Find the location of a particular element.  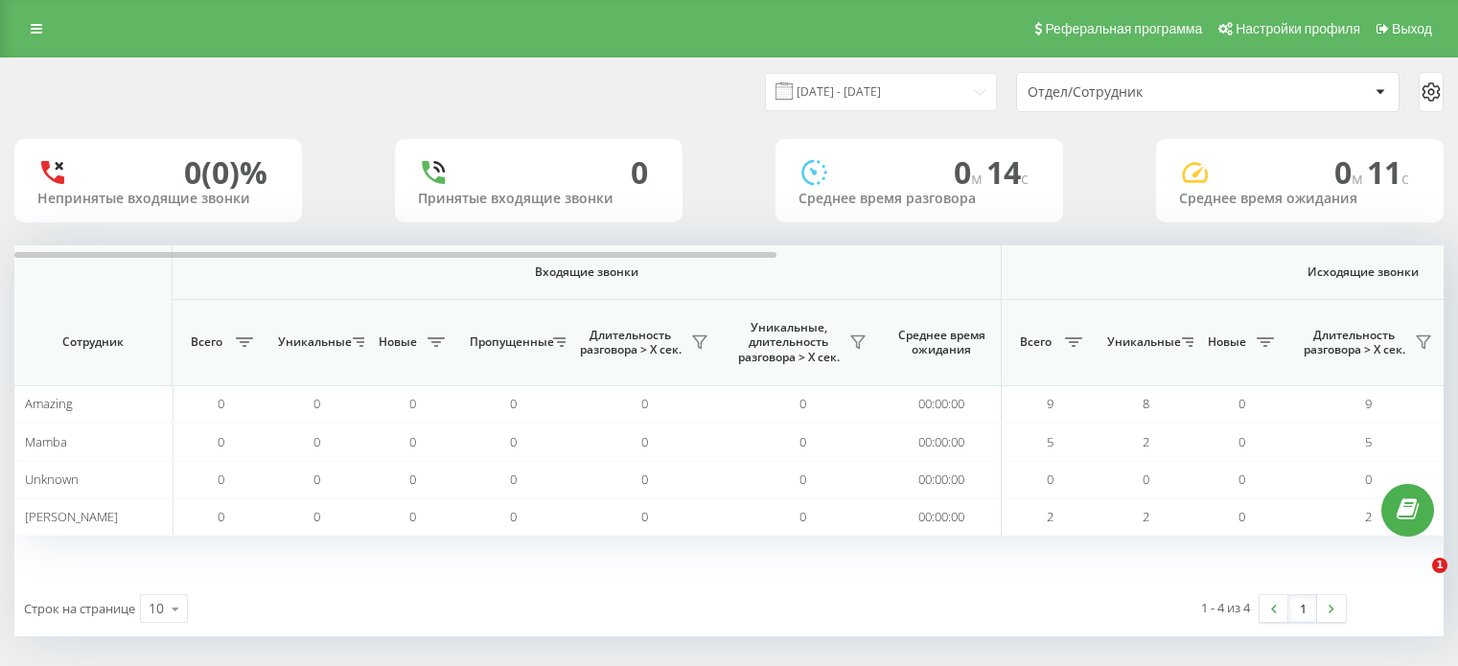

span: Настройки профиля is located at coordinates (1298, 29).